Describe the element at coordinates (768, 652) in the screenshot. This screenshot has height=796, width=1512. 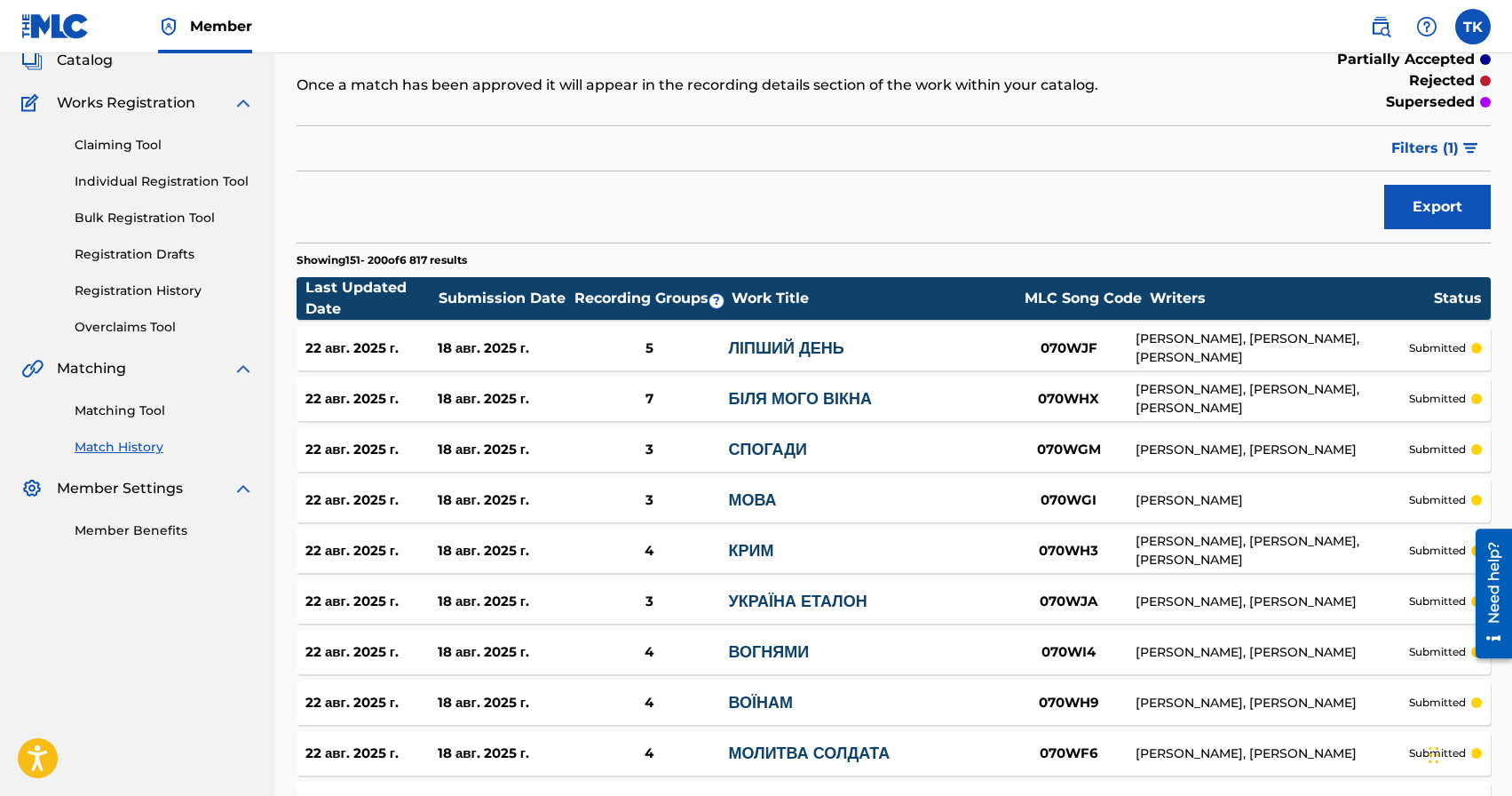
I see `a: ВОГНЯМИ` at that location.